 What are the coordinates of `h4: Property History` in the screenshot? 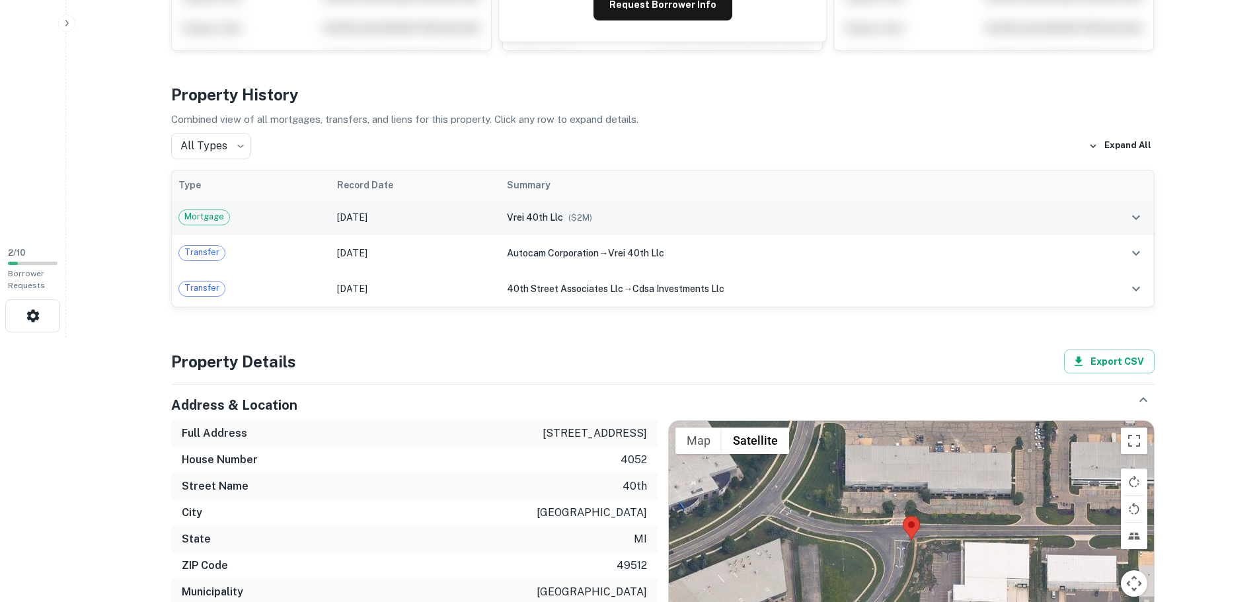 It's located at (663, 95).